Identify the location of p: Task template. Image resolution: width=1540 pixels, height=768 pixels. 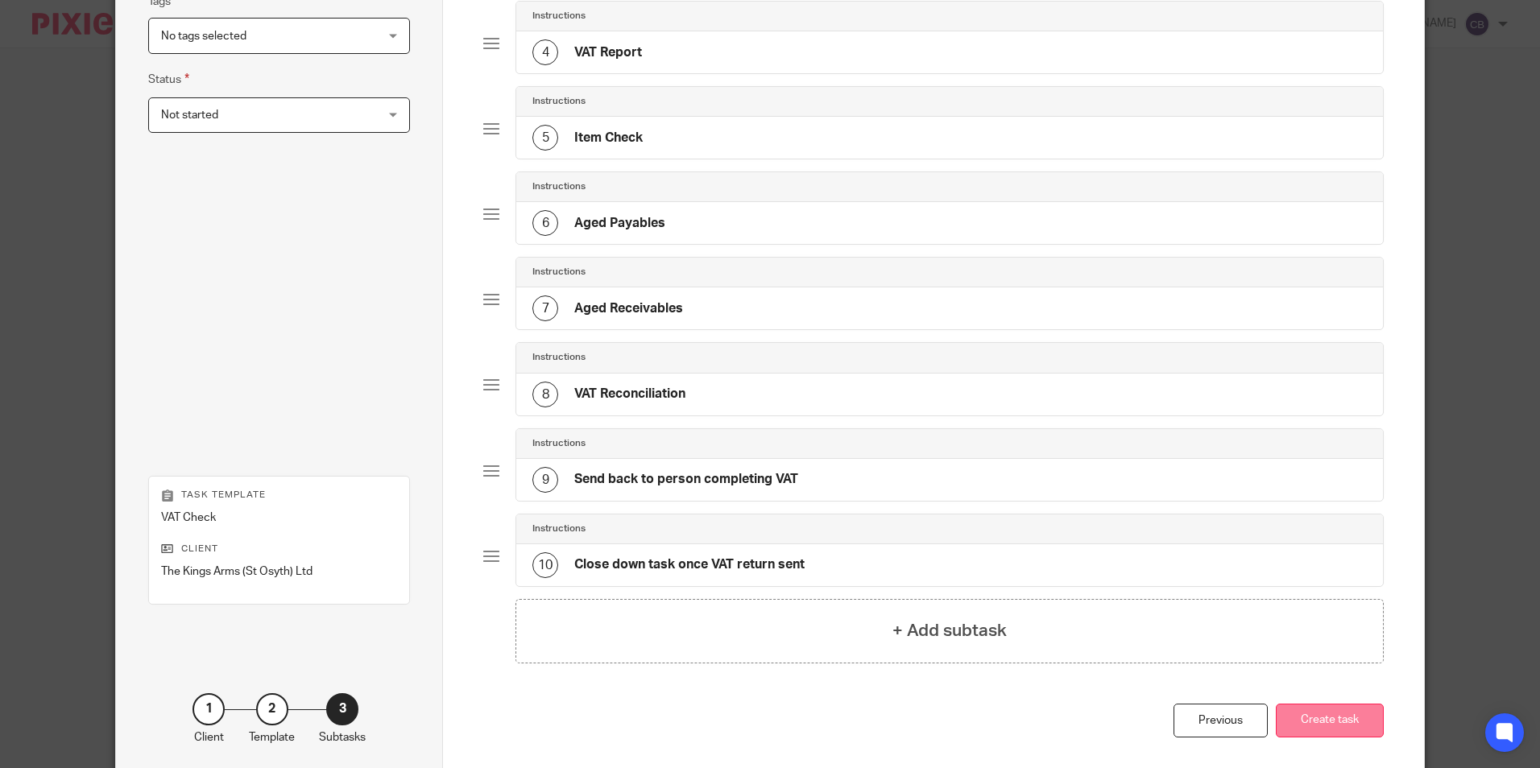
(279, 495).